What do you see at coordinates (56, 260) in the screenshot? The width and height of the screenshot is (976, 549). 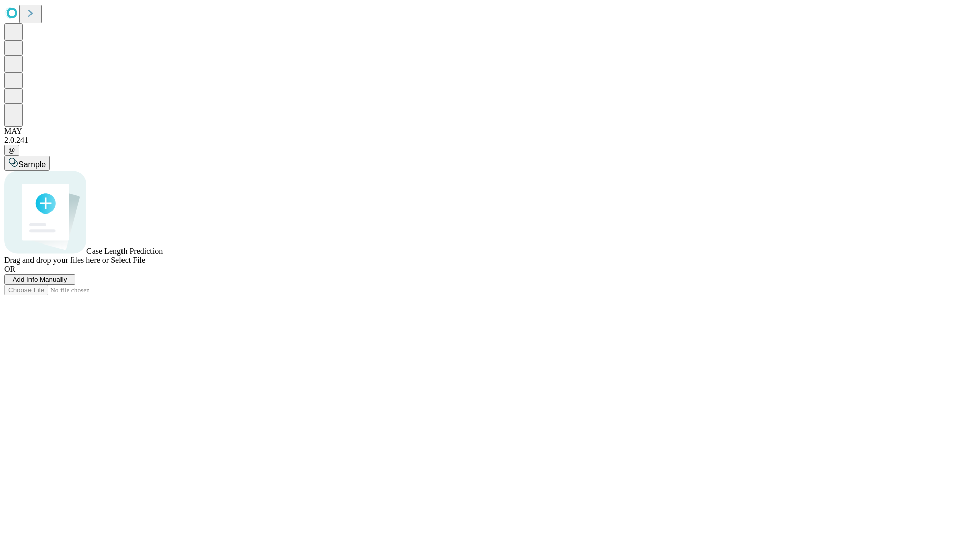 I see `span: Drag and drop your files here or` at bounding box center [56, 260].